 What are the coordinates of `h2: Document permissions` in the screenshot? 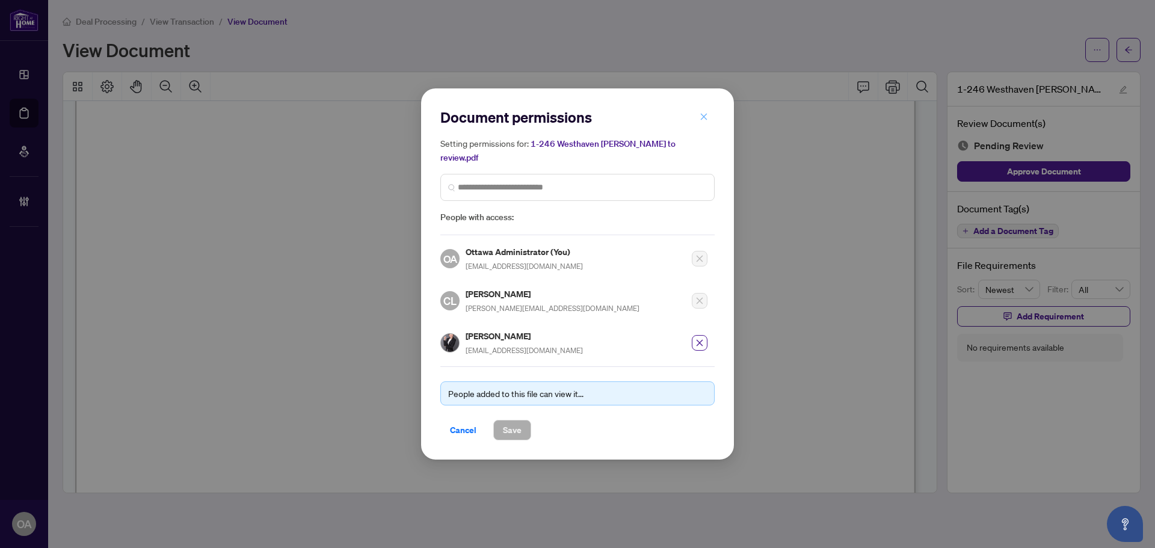 It's located at (578, 117).